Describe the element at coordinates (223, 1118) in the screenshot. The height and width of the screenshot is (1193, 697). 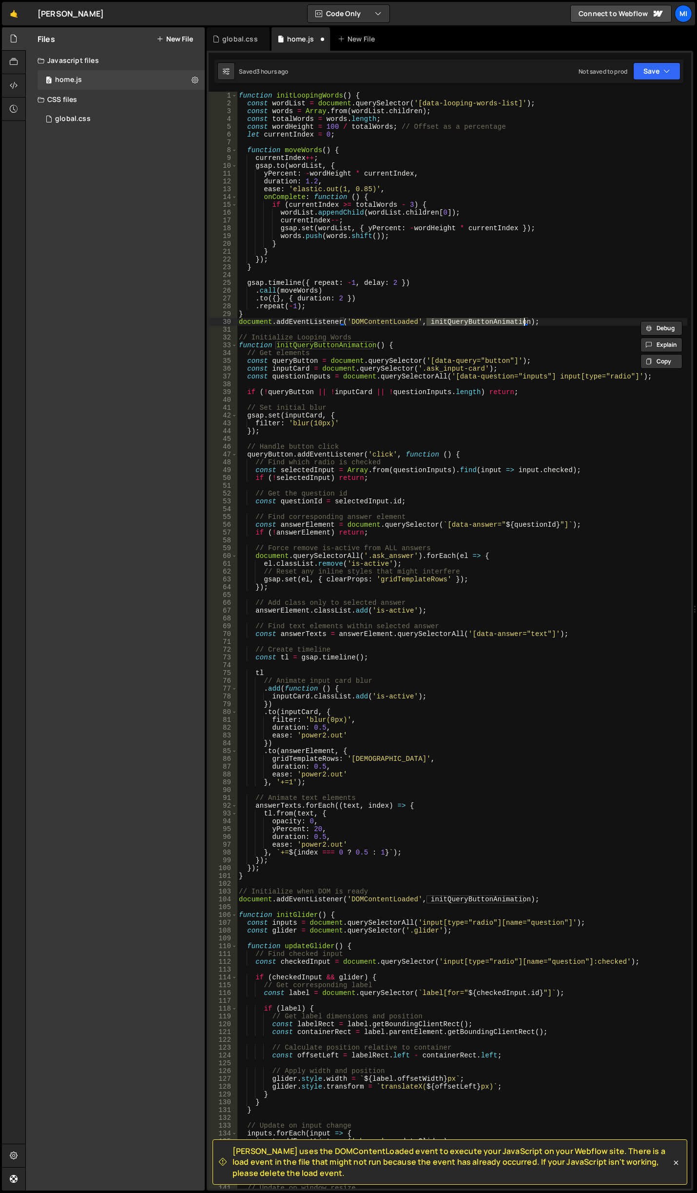
I see `div: 132` at that location.